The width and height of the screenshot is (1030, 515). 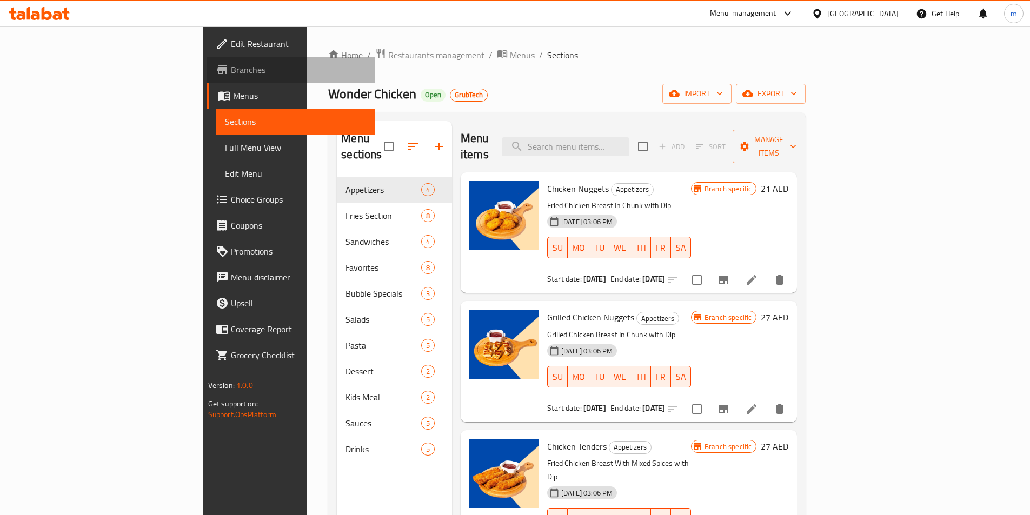 What do you see at coordinates (428, 242) in the screenshot?
I see `span: 4` at bounding box center [428, 242].